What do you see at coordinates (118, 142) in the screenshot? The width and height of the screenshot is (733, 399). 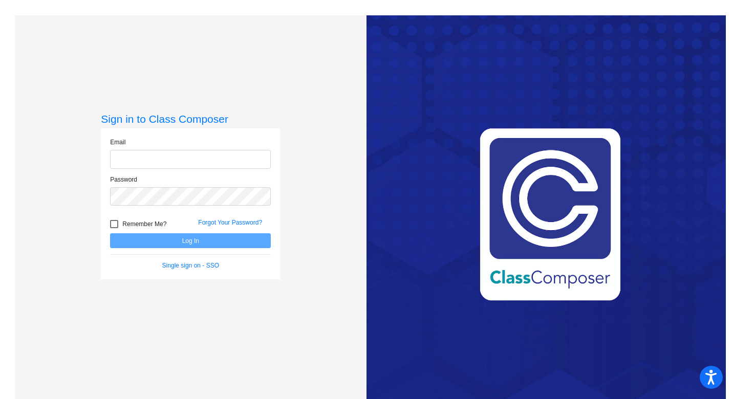 I see `label: Email` at bounding box center [118, 142].